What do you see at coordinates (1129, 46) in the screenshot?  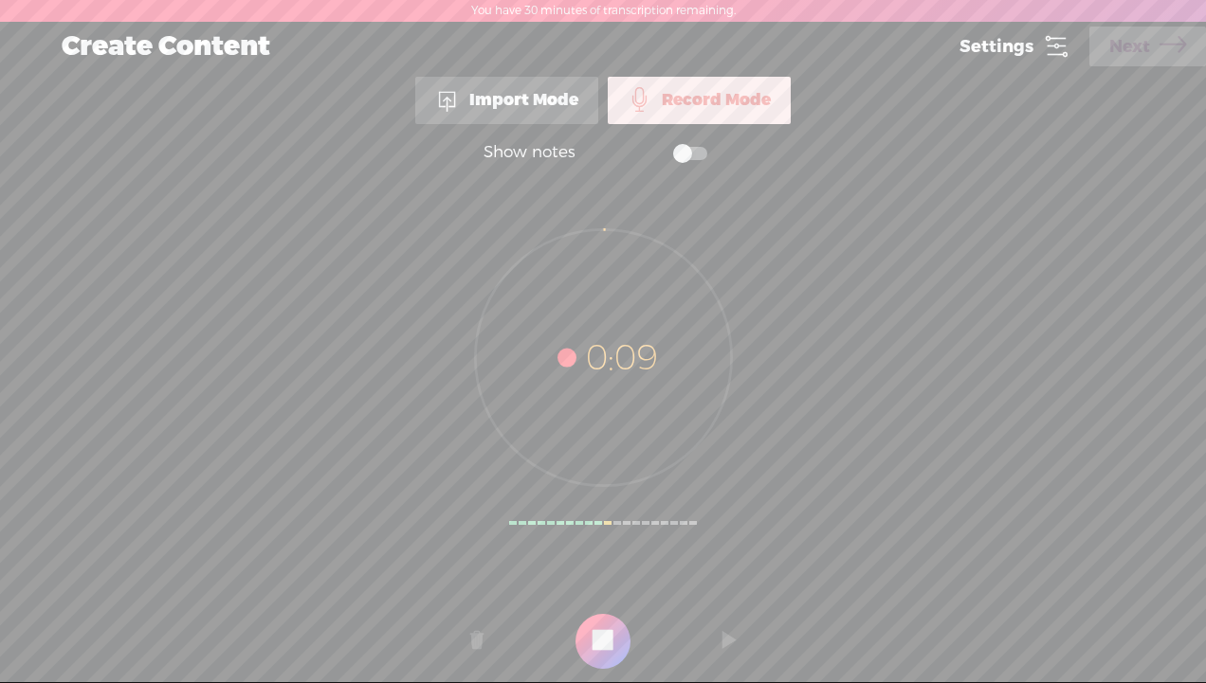 I see `span: Next` at bounding box center [1129, 46].